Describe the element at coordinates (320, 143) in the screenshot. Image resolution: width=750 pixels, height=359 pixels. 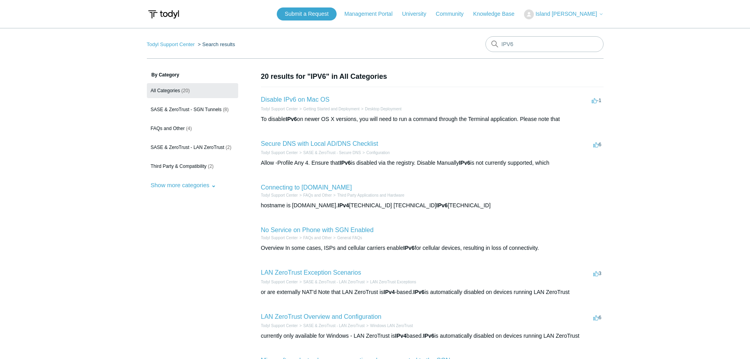
I see `a: Secure DNS with Local AD/DNS Checklist` at that location.